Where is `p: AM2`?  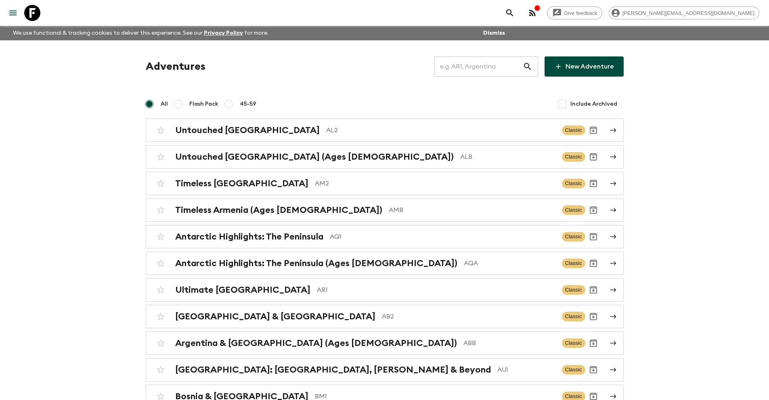
p: AM2 is located at coordinates (435, 184).